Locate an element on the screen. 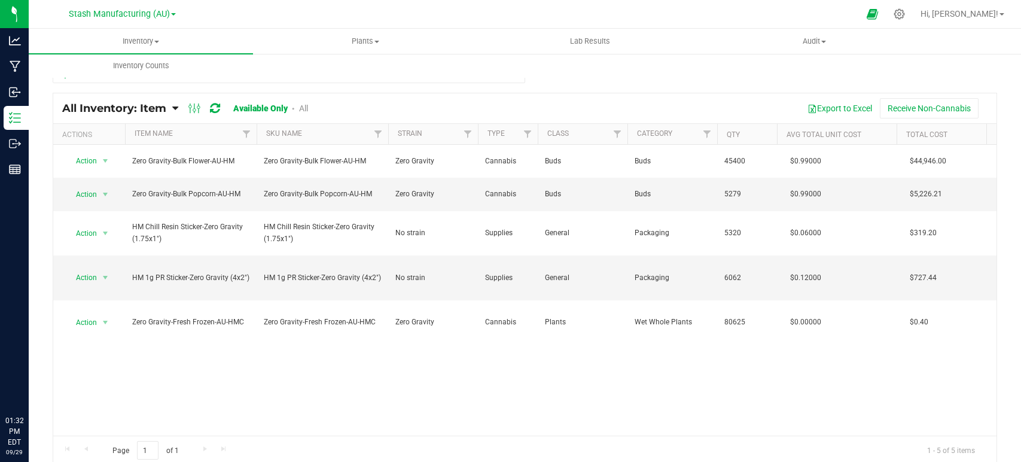 This screenshot has height=462, width=1021. a: Category is located at coordinates (655, 133).